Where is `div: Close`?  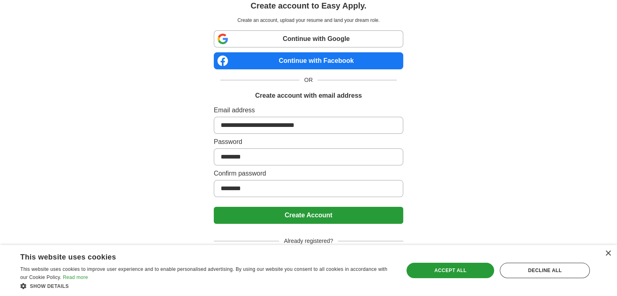
div: Close is located at coordinates (608, 254).